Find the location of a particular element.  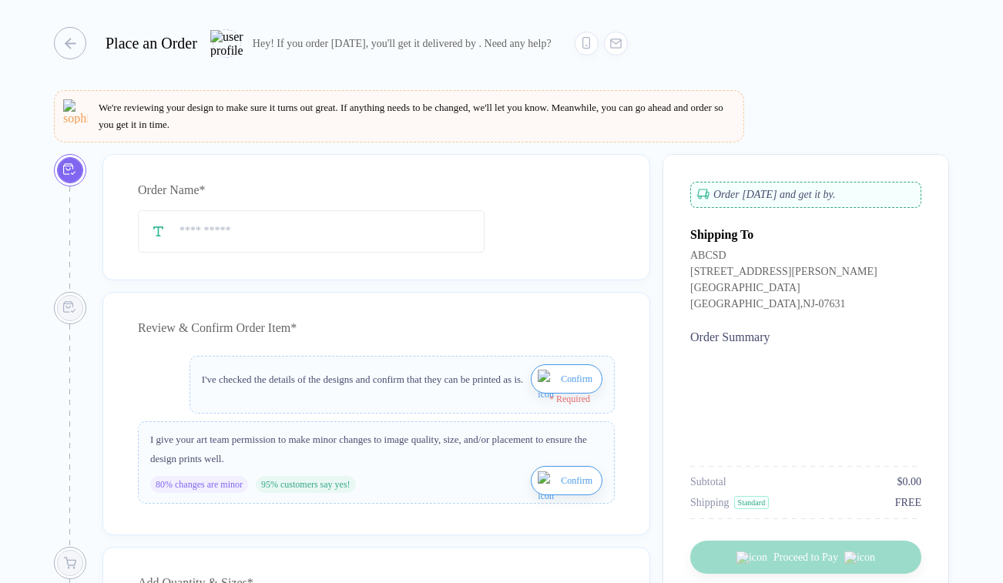

div: Standard is located at coordinates (752, 502).